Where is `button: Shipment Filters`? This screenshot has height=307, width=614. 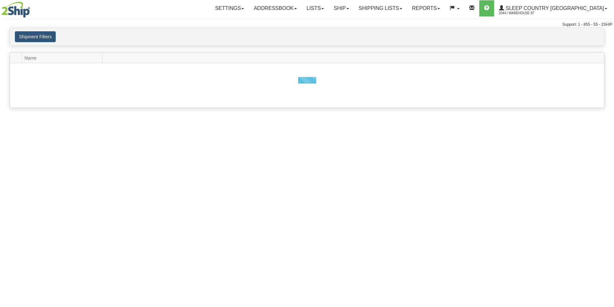 button: Shipment Filters is located at coordinates (35, 37).